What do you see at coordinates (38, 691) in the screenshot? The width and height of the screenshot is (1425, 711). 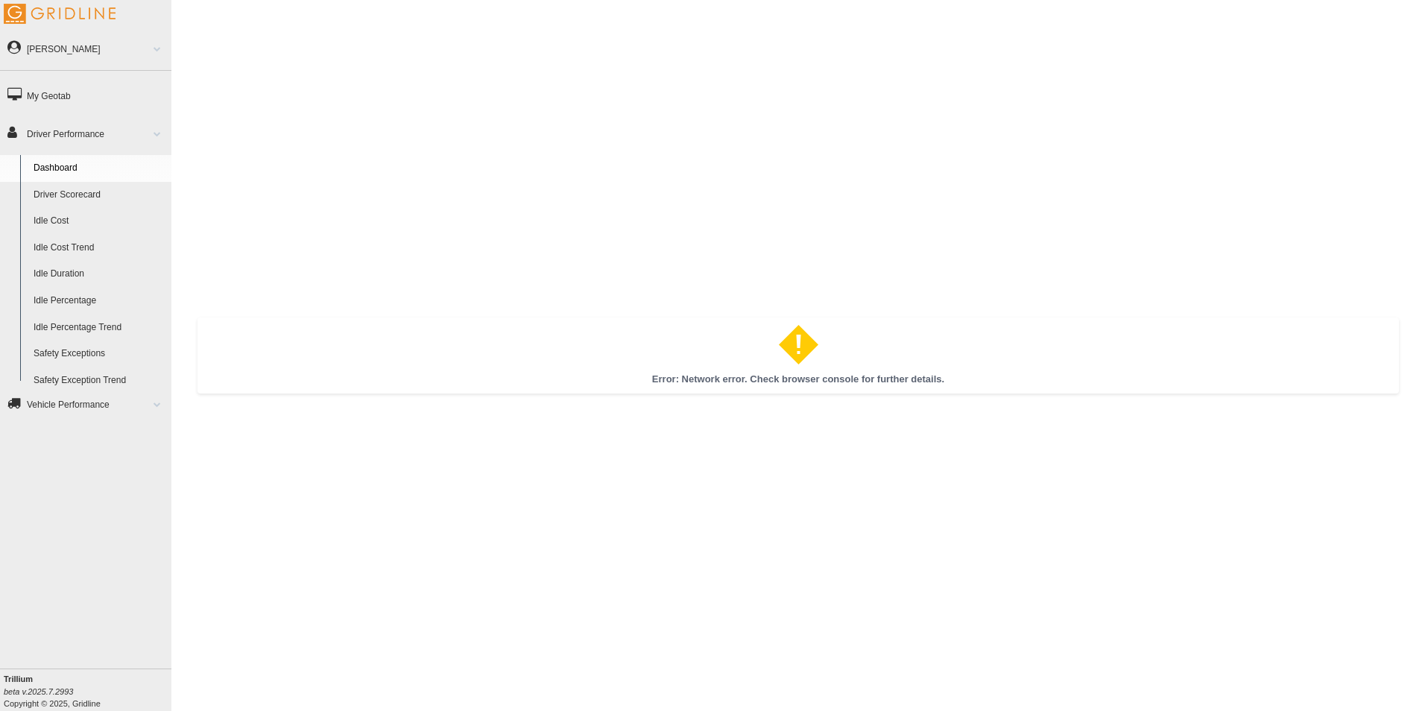 I see `i: beta v.2025.7.2993` at bounding box center [38, 691].